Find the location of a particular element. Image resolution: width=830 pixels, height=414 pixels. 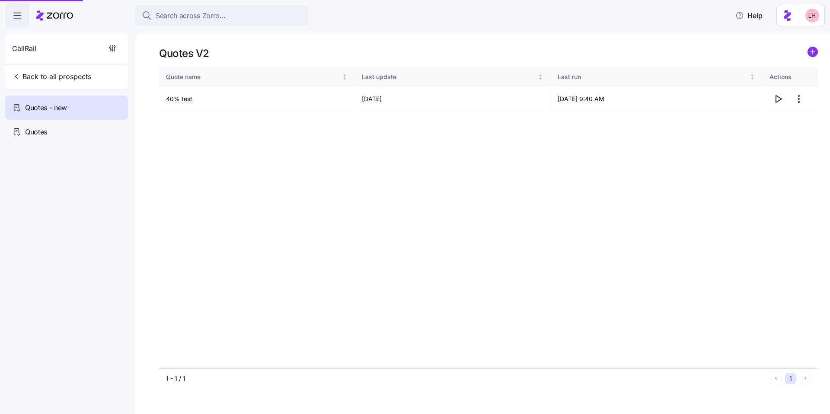

button: Next page is located at coordinates (805, 379).